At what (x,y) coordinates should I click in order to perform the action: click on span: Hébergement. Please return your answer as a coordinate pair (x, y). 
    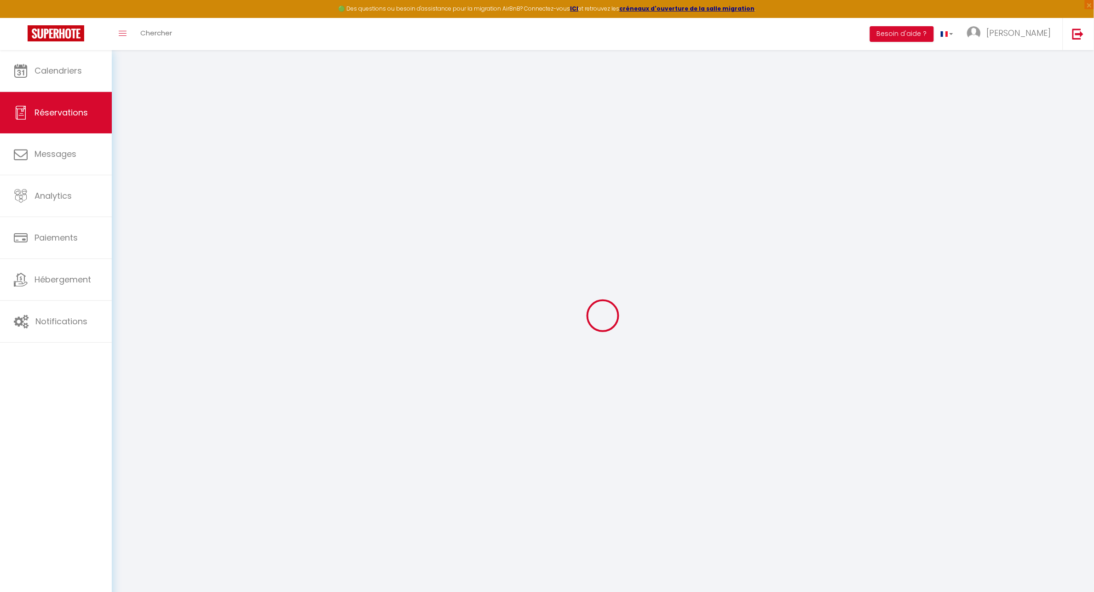
    Looking at the image, I should click on (63, 279).